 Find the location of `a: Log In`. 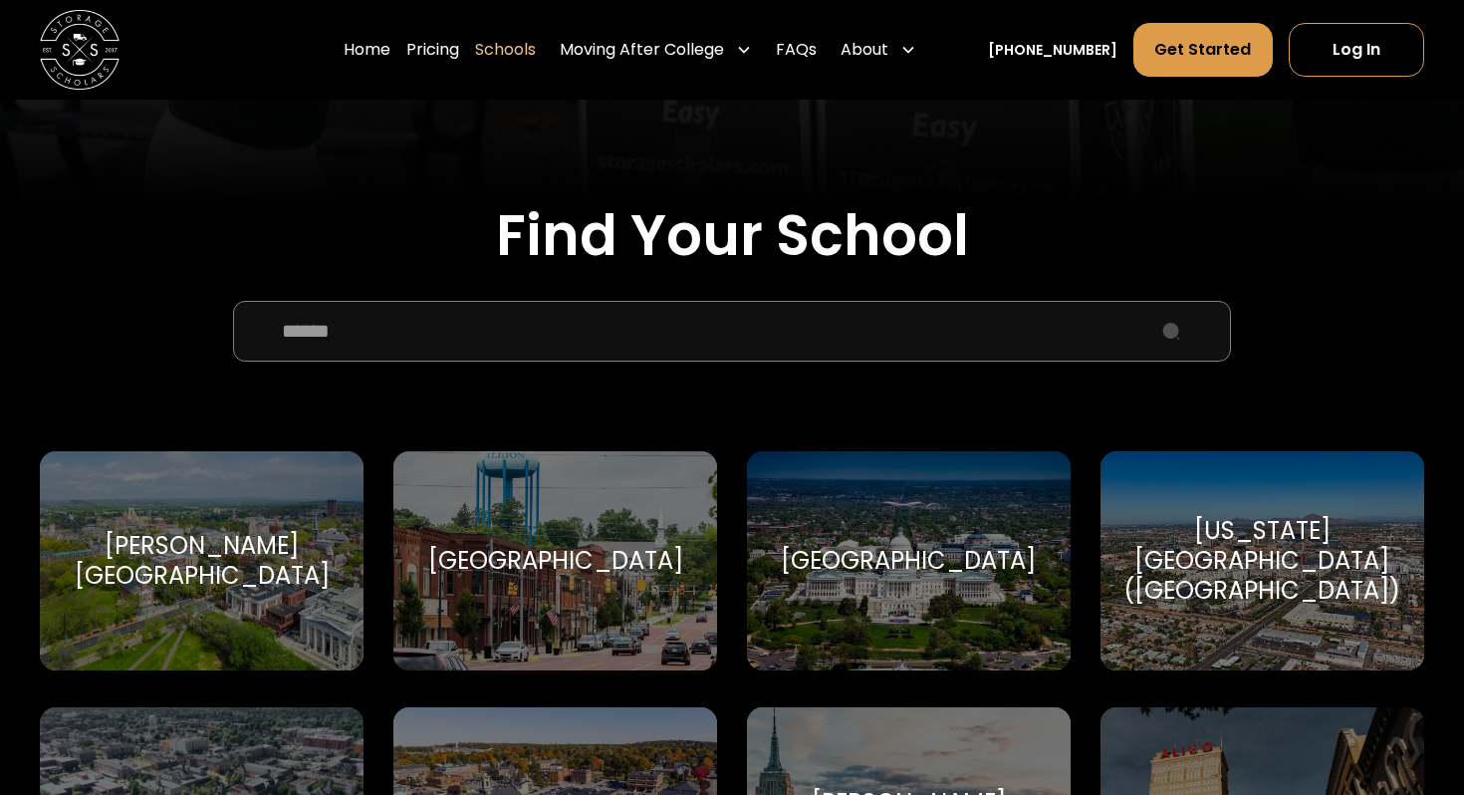

a: Log In is located at coordinates (1356, 50).